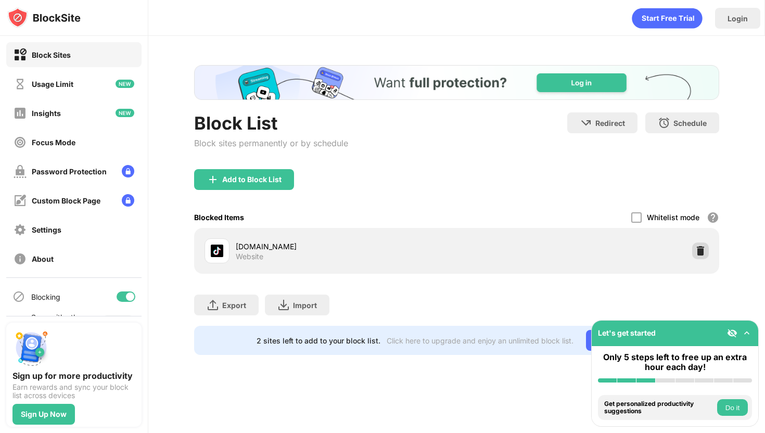 The image size is (765, 433). What do you see at coordinates (46, 230) in the screenshot?
I see `div: Settings` at bounding box center [46, 230].